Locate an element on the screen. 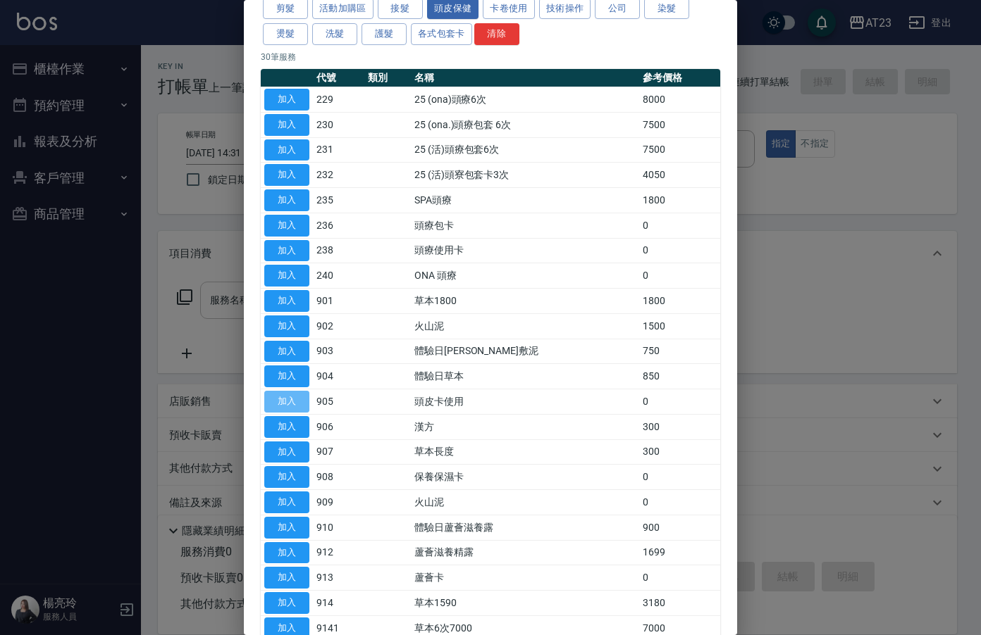 The height and width of the screenshot is (635, 981). td: 231 is located at coordinates (338, 150).